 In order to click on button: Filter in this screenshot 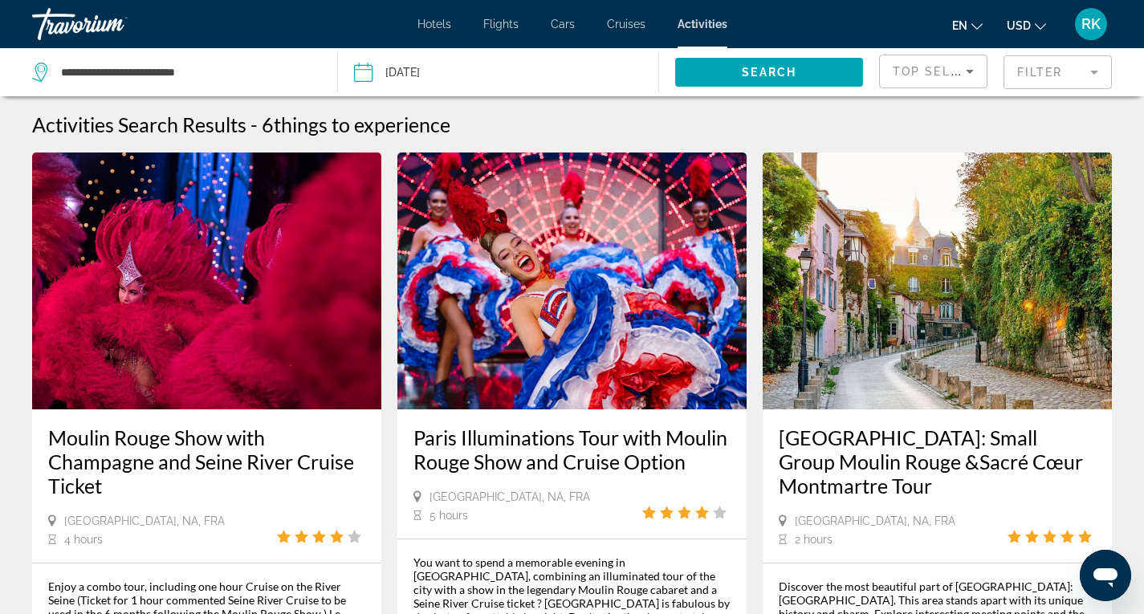, I will do `click(1057, 72)`.